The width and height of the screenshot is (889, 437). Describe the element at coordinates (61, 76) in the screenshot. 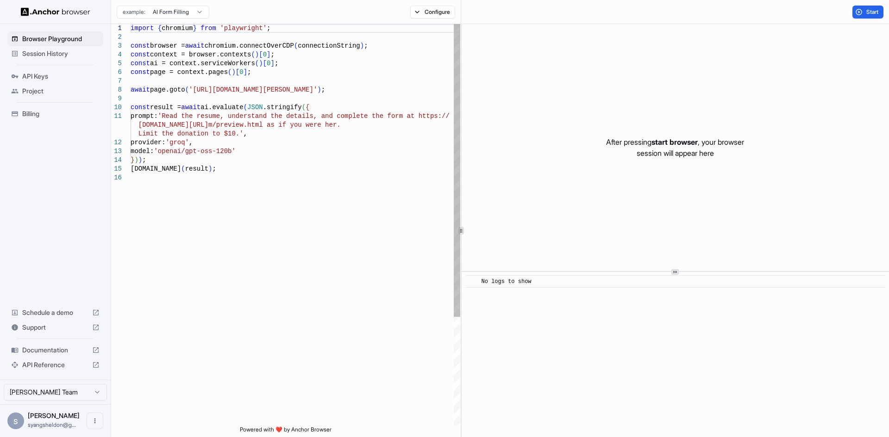

I see `span: API Keys` at that location.